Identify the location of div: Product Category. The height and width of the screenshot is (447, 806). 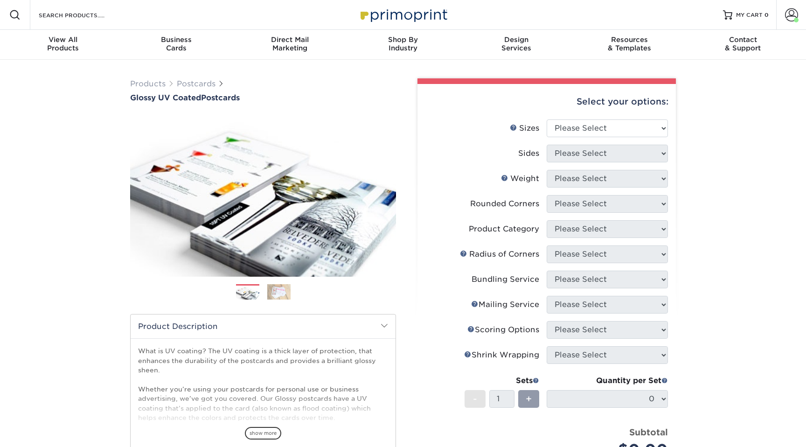
(504, 229).